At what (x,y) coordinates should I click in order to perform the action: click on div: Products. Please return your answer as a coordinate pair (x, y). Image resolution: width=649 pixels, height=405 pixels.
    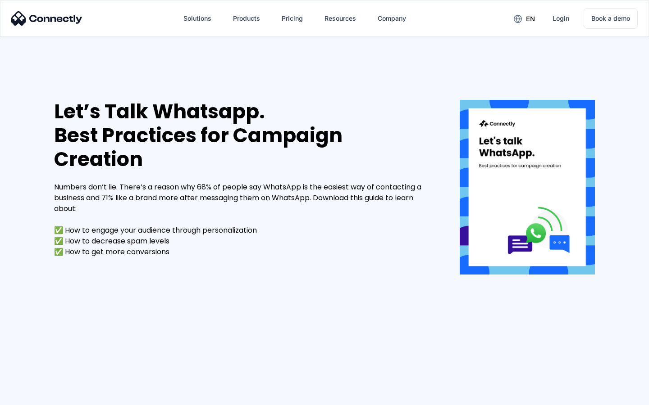
    Looking at the image, I should click on (246, 18).